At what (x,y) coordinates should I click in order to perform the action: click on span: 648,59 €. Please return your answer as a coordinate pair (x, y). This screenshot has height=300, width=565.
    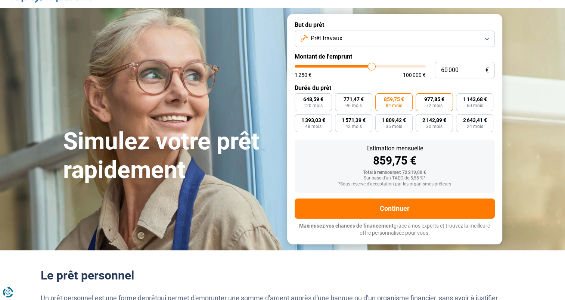
    Looking at the image, I should click on (313, 99).